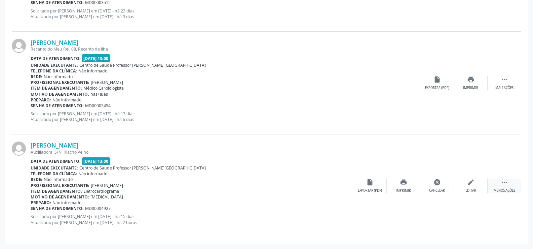 The image size is (533, 249). Describe the element at coordinates (101, 191) in the screenshot. I see `span: Eletrocardiograma` at that location.